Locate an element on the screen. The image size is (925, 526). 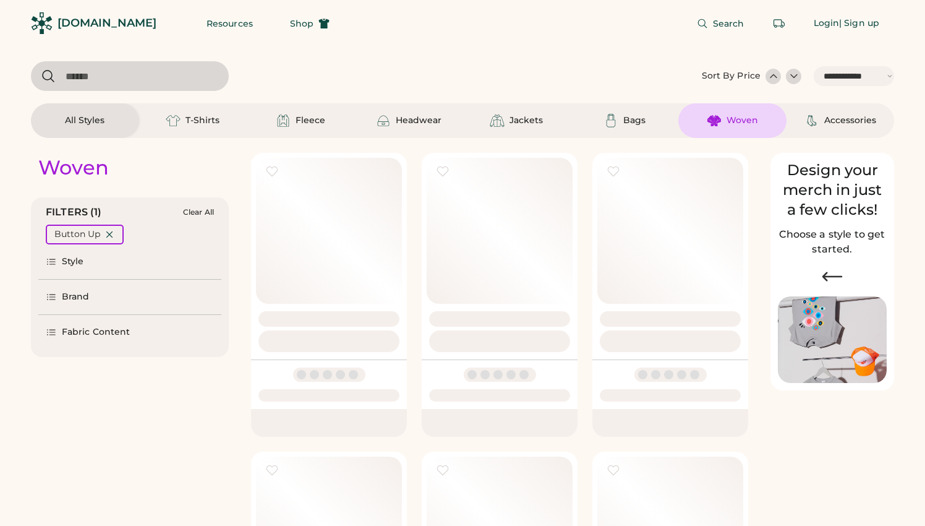
div: | Sign up is located at coordinates (859, 23).